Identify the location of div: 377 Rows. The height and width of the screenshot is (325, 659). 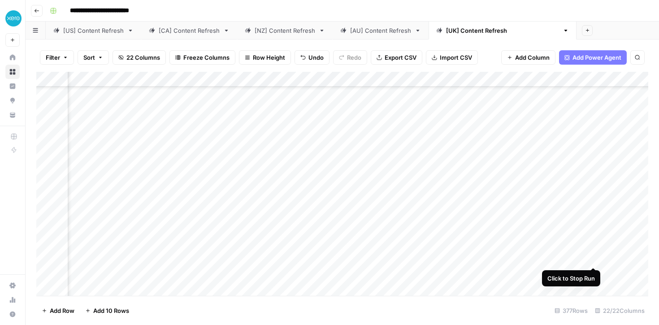
(571, 310).